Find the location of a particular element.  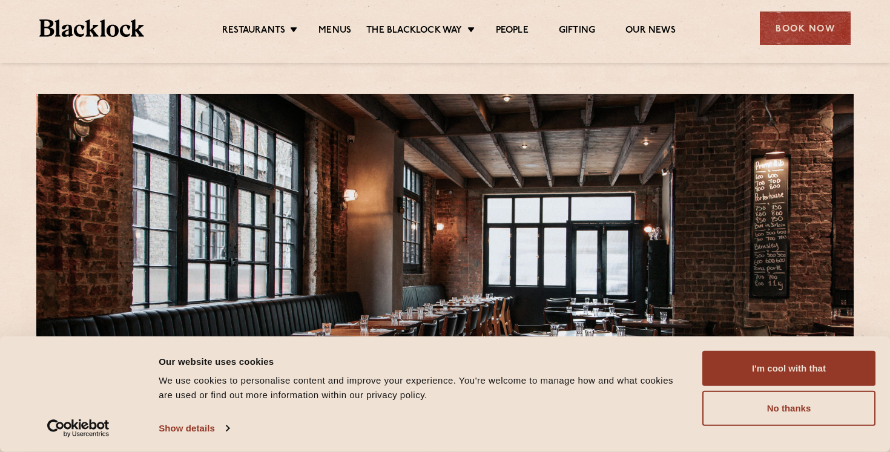

button: I'm cool with that is located at coordinates (789, 369).